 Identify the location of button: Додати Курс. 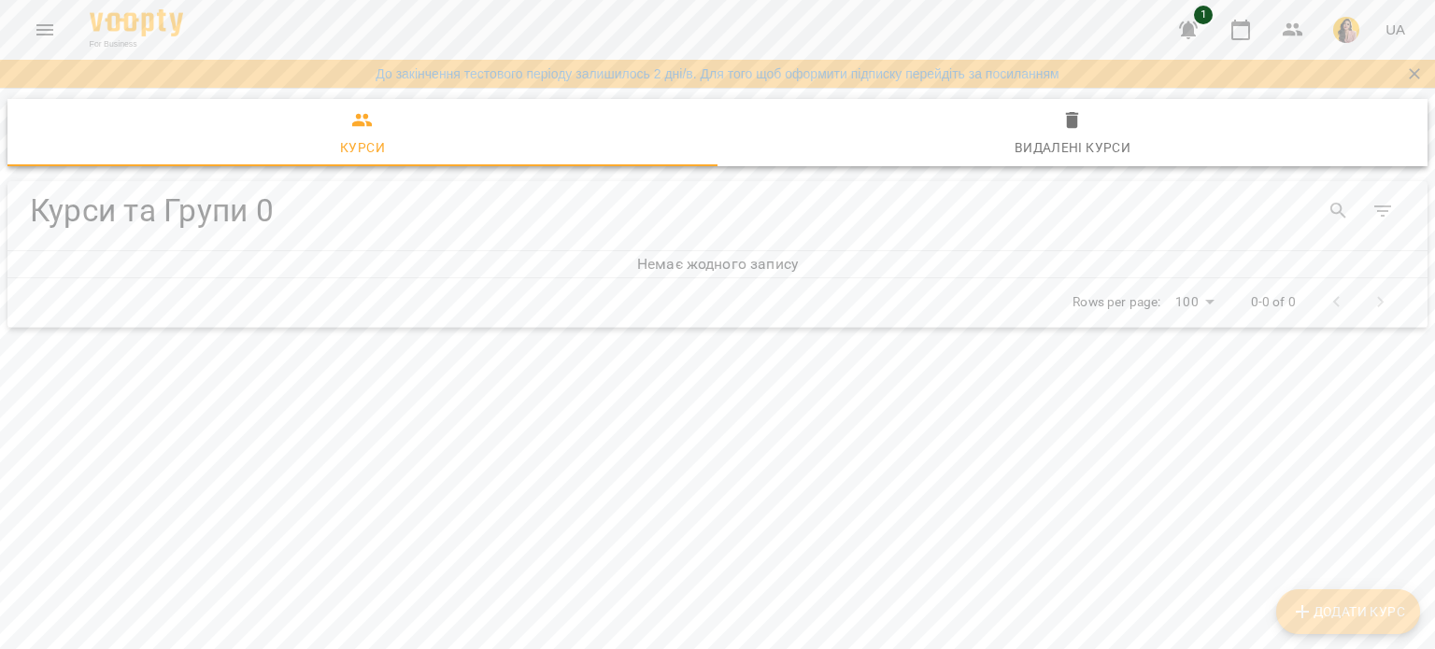
(1348, 612).